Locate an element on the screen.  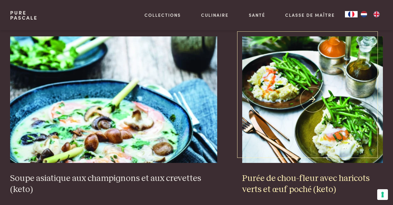
h3: Purée de chou-fleur avec haricots verts et œuf poché (keto) is located at coordinates (313, 184).